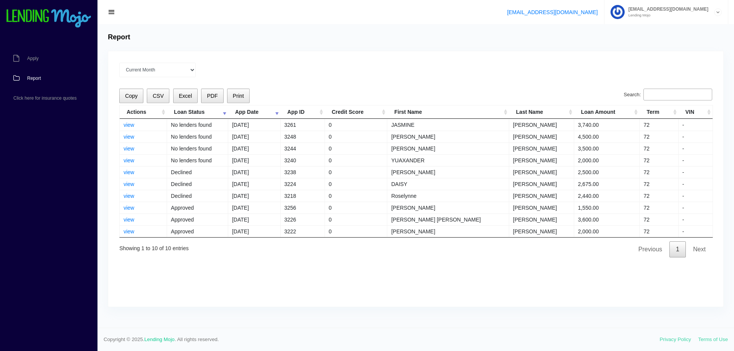  Describe the element at coordinates (303, 172) in the screenshot. I see `td: 3238` at that location.